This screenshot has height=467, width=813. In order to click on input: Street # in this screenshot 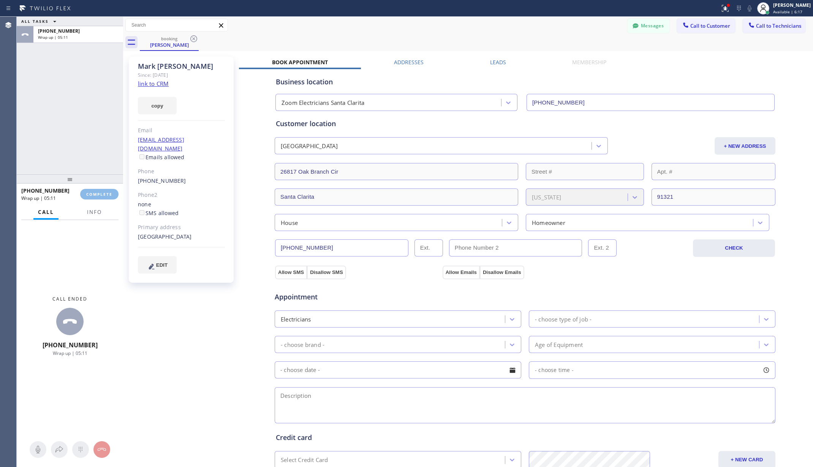, I will do `click(585, 171)`.